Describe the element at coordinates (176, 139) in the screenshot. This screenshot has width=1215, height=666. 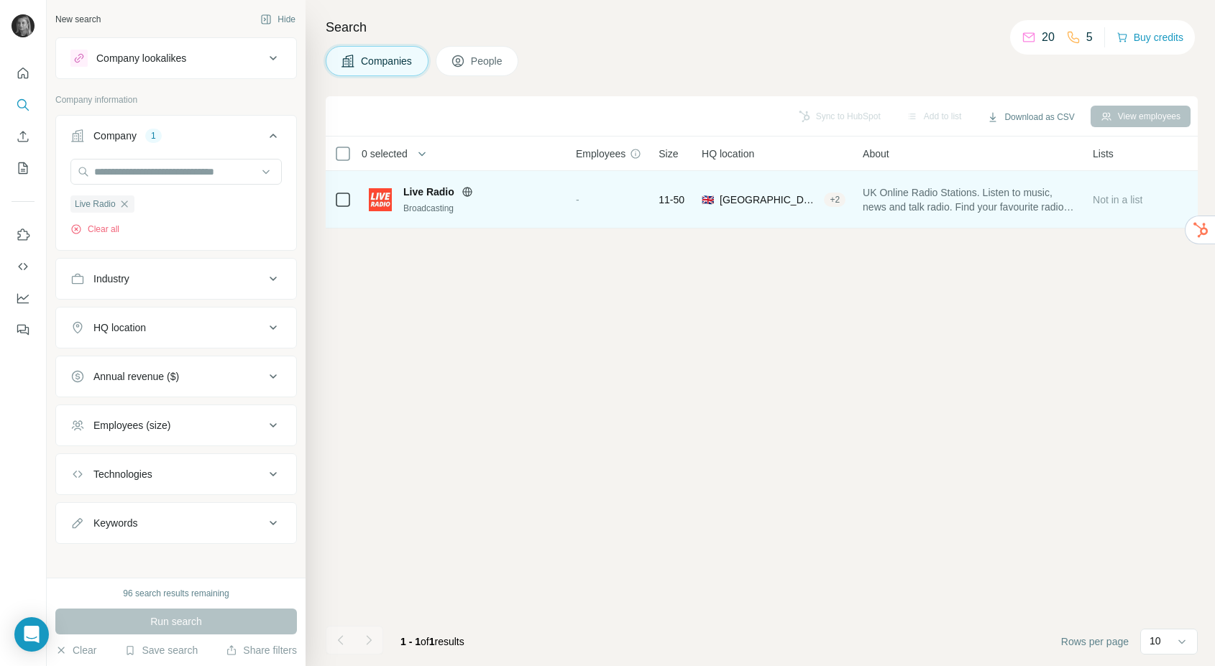
I see `button: Company1` at that location.